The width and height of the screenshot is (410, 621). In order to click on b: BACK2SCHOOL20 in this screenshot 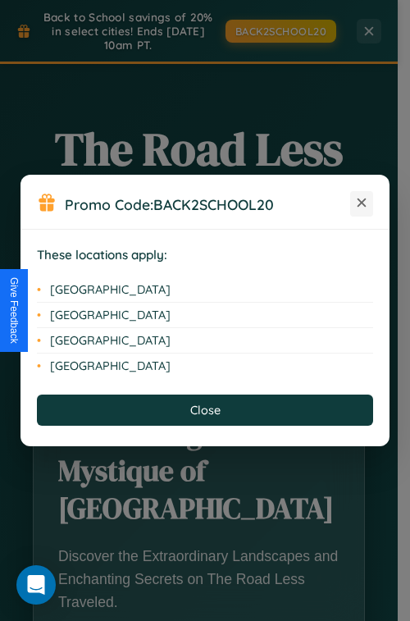, I will do `click(213, 204)`.